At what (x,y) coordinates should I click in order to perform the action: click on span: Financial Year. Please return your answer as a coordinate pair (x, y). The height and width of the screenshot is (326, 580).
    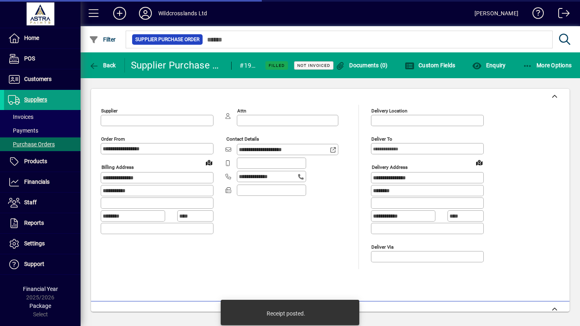
    Looking at the image, I should click on (40, 289).